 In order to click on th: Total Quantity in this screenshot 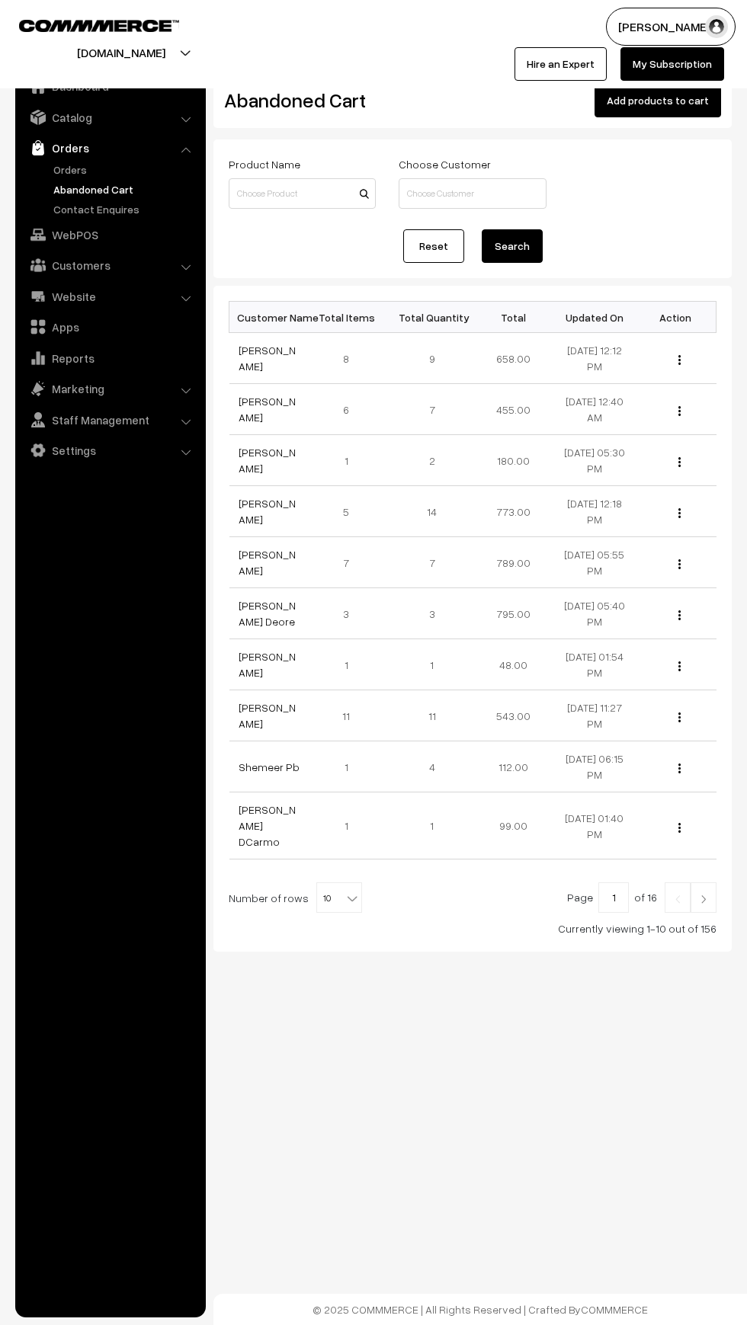, I will do `click(432, 317)`.